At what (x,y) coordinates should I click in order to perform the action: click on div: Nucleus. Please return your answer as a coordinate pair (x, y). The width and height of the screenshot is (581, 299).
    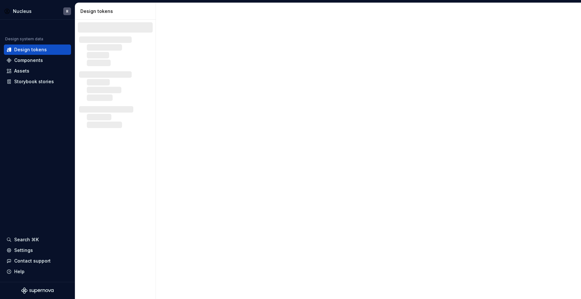
    Looking at the image, I should click on (22, 11).